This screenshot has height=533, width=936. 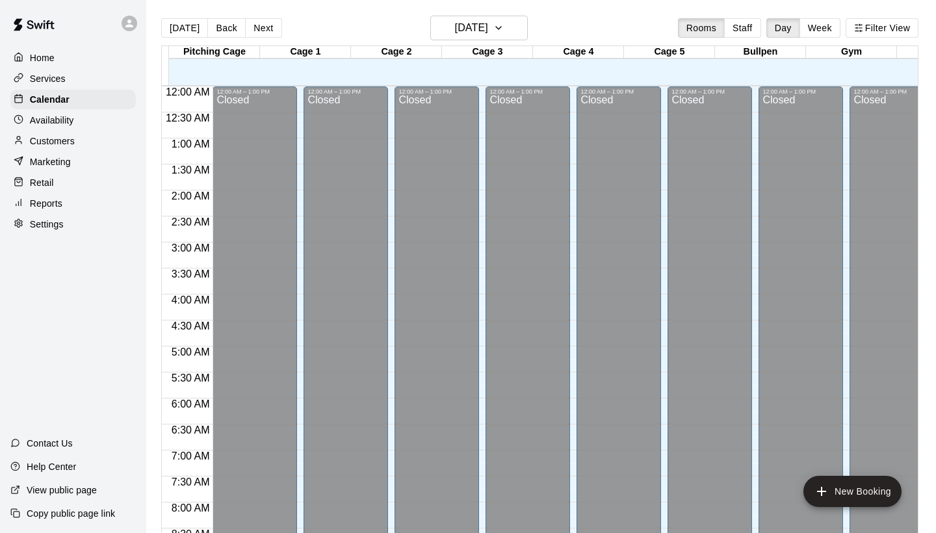 I want to click on span: 7:30 AM, so click(x=190, y=481).